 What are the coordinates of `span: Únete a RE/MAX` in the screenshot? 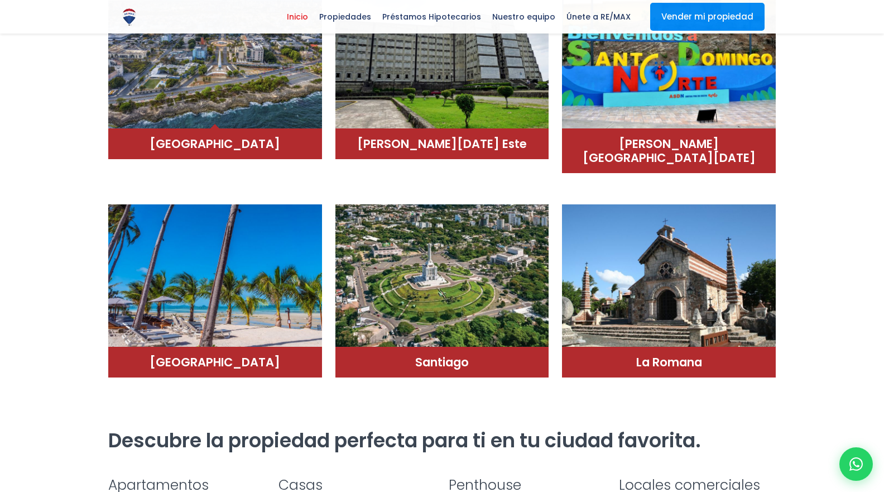 It's located at (599, 17).